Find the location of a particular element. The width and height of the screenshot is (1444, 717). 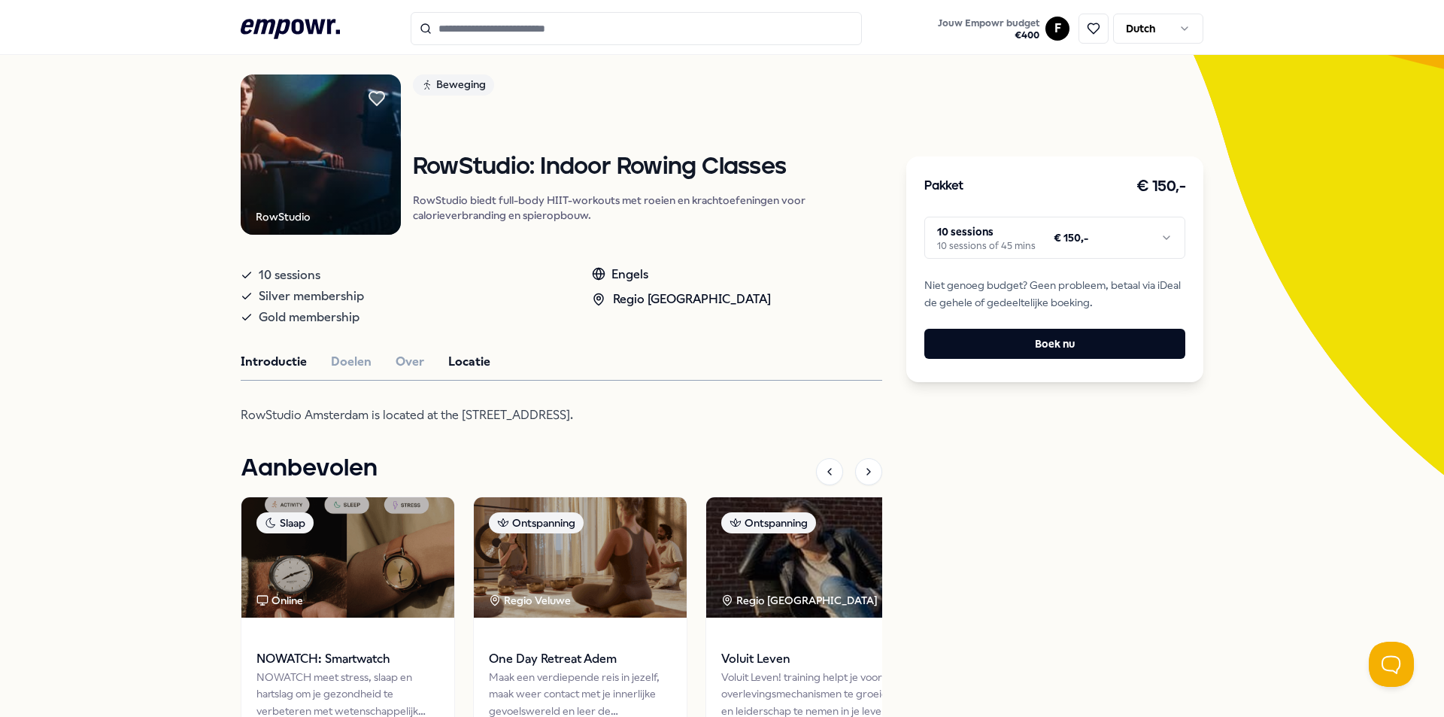

span: Jouw Empowr budget is located at coordinates (988, 23).